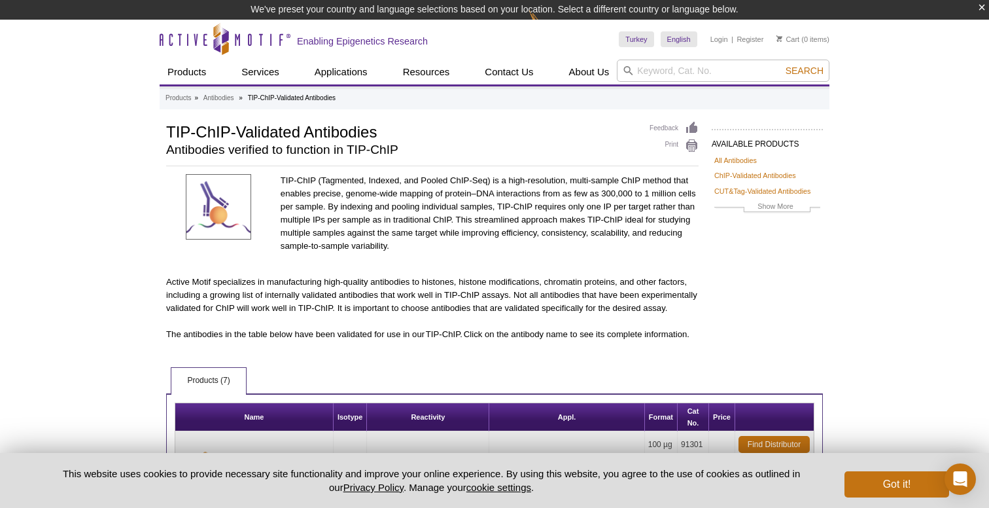 The width and height of the screenshot is (989, 508). What do you see at coordinates (774, 444) in the screenshot?
I see `a: Find Distributor` at bounding box center [774, 444].